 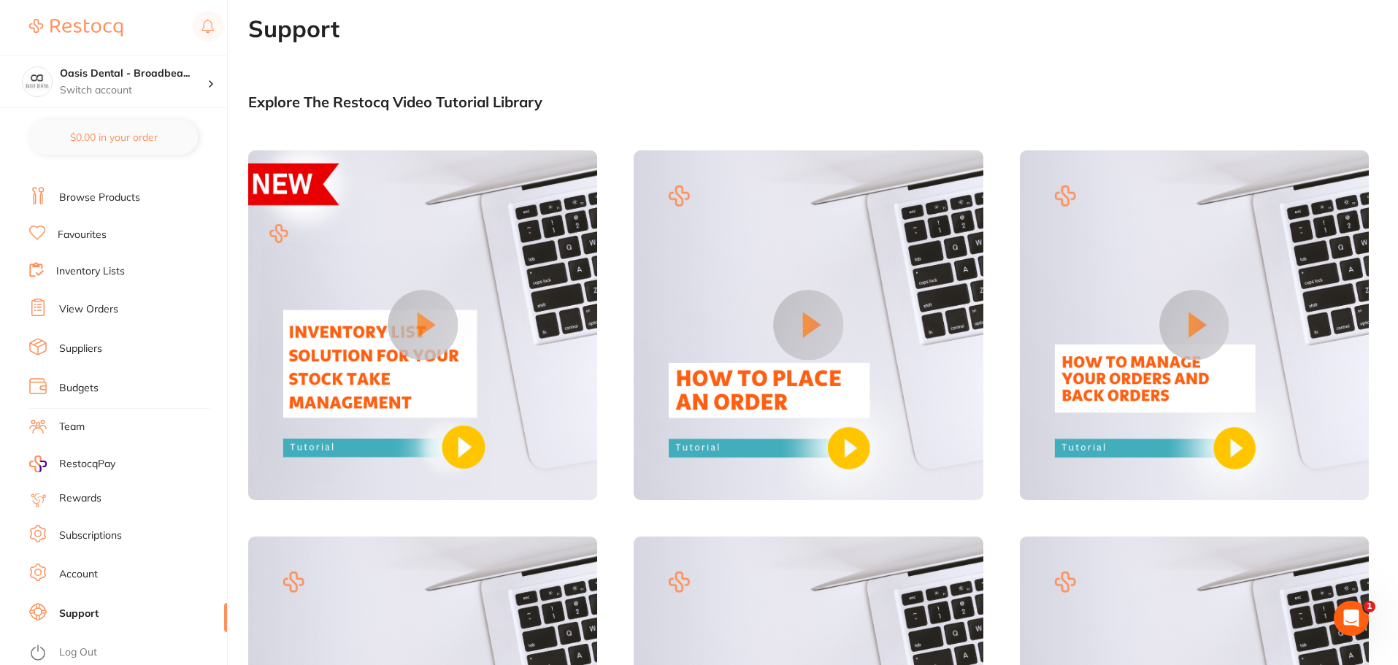 I want to click on a: Budgets, so click(x=79, y=388).